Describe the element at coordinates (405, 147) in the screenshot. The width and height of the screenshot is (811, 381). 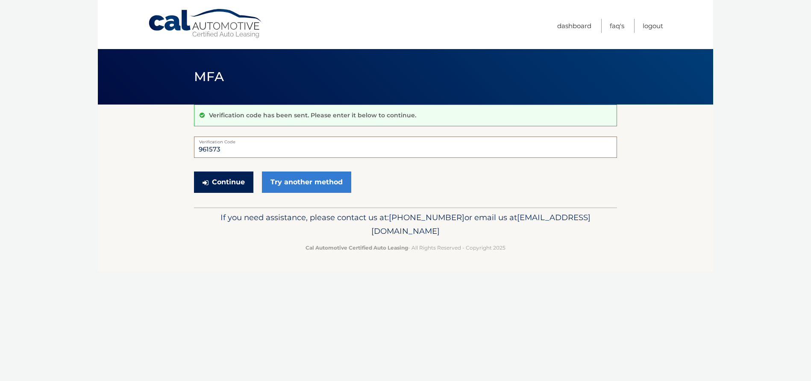
I see `input: Verification Code` at that location.